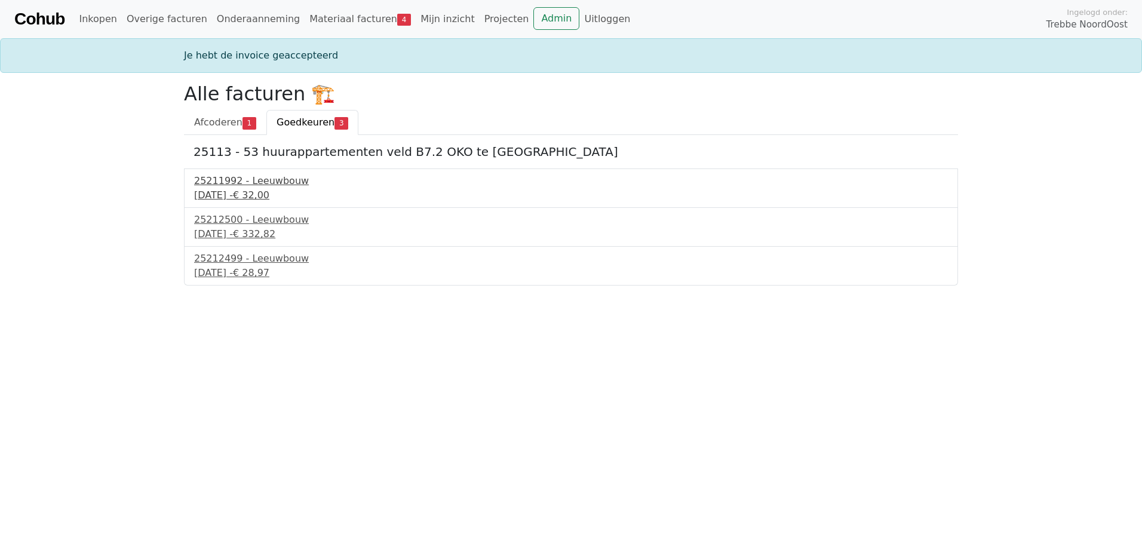  What do you see at coordinates (556, 19) in the screenshot?
I see `a: Admin` at bounding box center [556, 19].